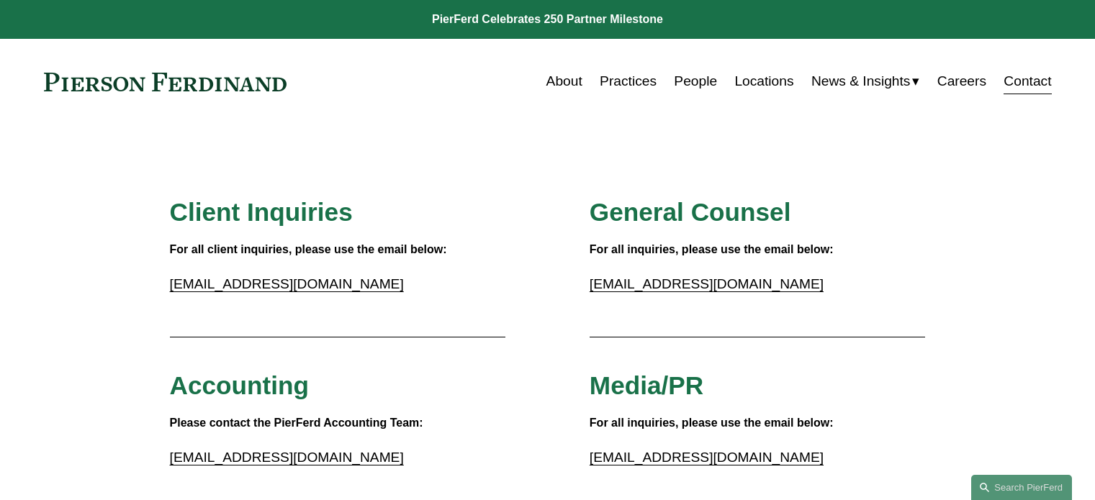 The image size is (1095, 500). I want to click on strong: Please contact the PierFerd Accounting Team:, so click(297, 423).